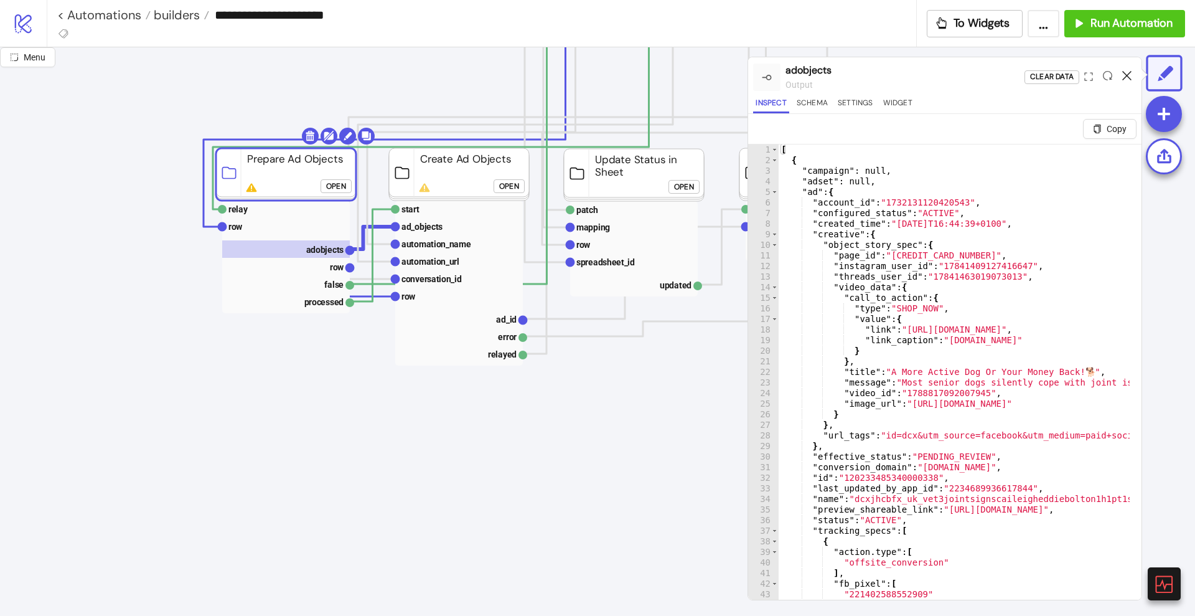  Describe the element at coordinates (763, 382) in the screenshot. I see `div: 23` at that location.